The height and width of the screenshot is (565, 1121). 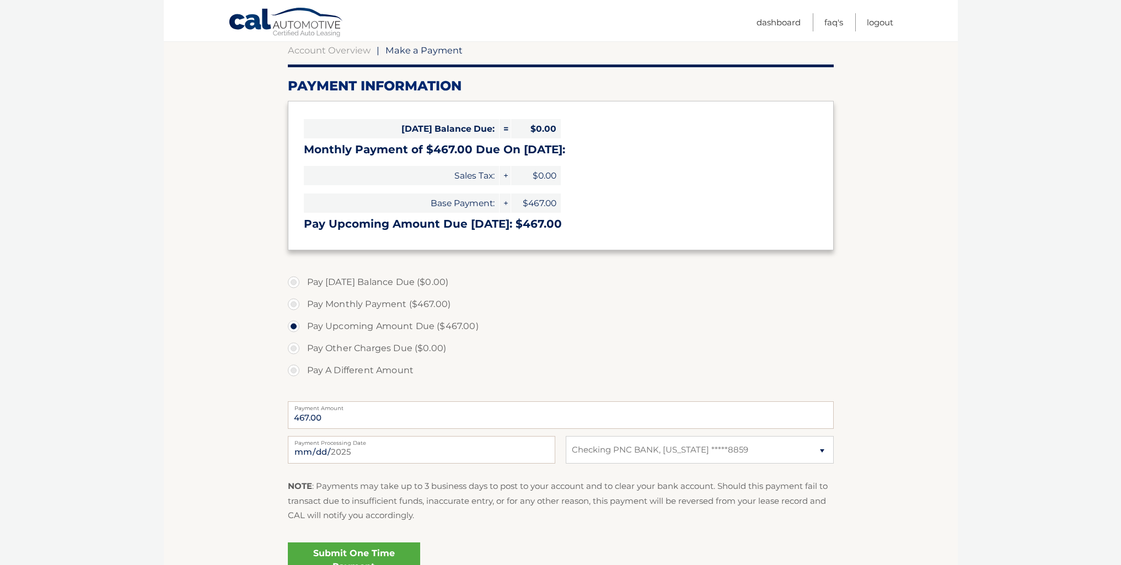 I want to click on h2: Payment Information, so click(x=561, y=86).